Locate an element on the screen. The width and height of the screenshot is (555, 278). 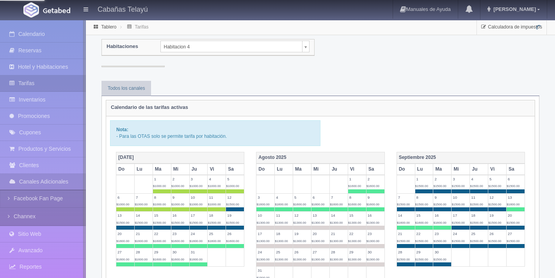
label: 27 is located at coordinates (515, 233).